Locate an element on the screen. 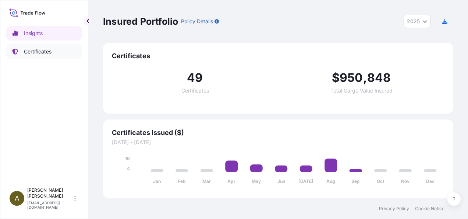 The height and width of the screenshot is (219, 468). a: Cookie Notice is located at coordinates (430, 208).